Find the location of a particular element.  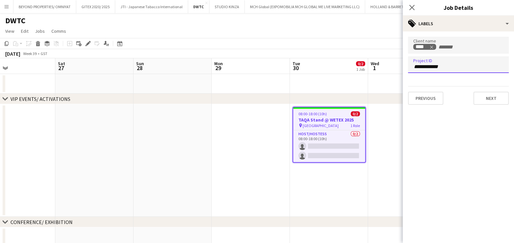

input: + Label is located at coordinates (451, 47).